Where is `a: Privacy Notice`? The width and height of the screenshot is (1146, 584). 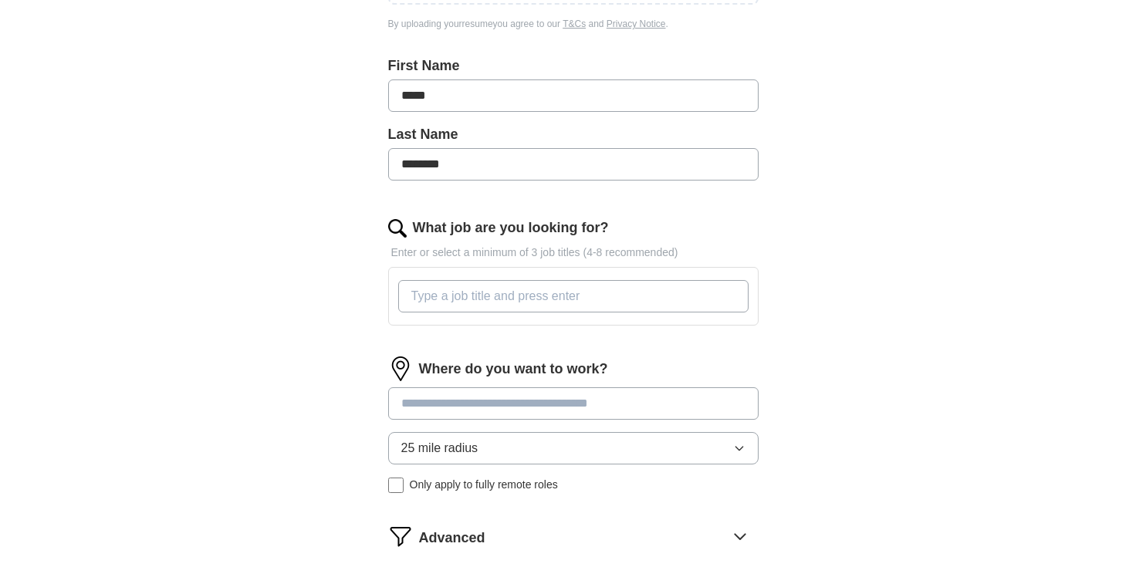
a: Privacy Notice is located at coordinates (636, 24).